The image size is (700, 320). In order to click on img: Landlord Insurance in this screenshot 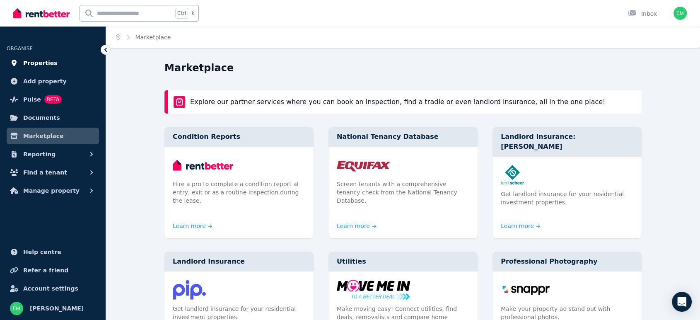, I will do `click(239, 289)`.